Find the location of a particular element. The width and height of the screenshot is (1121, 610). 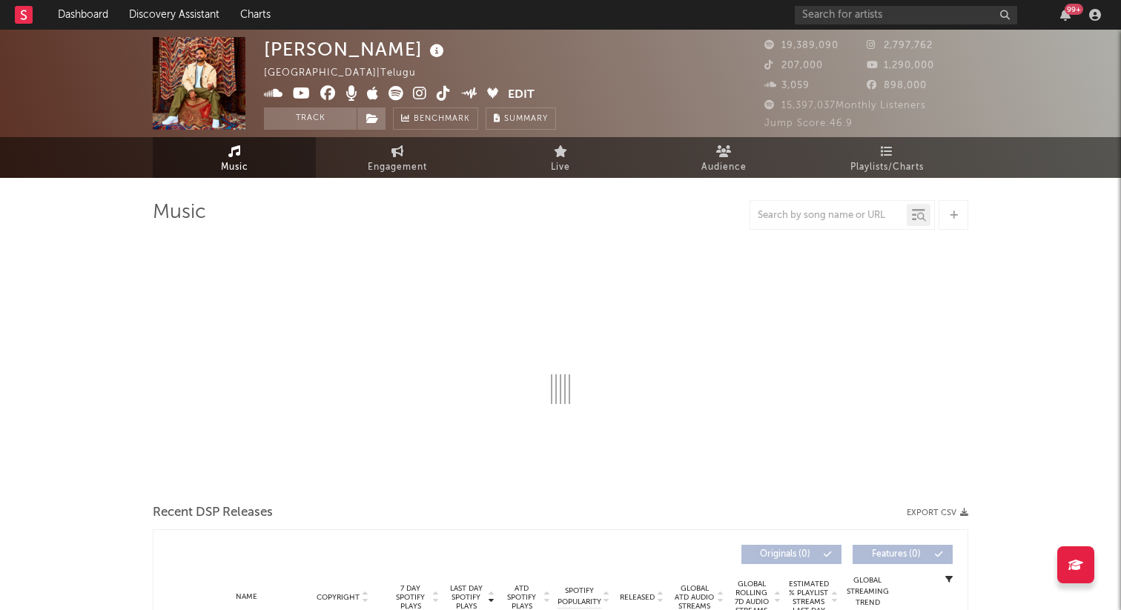

span: Spotify Popularity is located at coordinates (579, 597).